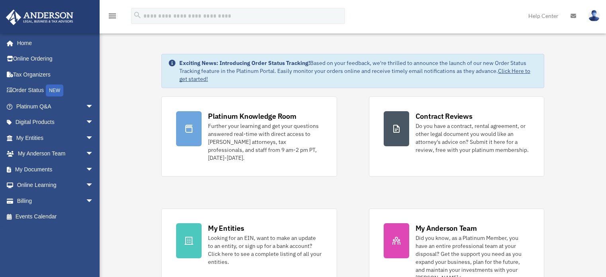 Image resolution: width=606 pixels, height=277 pixels. What do you see at coordinates (226, 228) in the screenshot?
I see `div: My Entities` at bounding box center [226, 228].